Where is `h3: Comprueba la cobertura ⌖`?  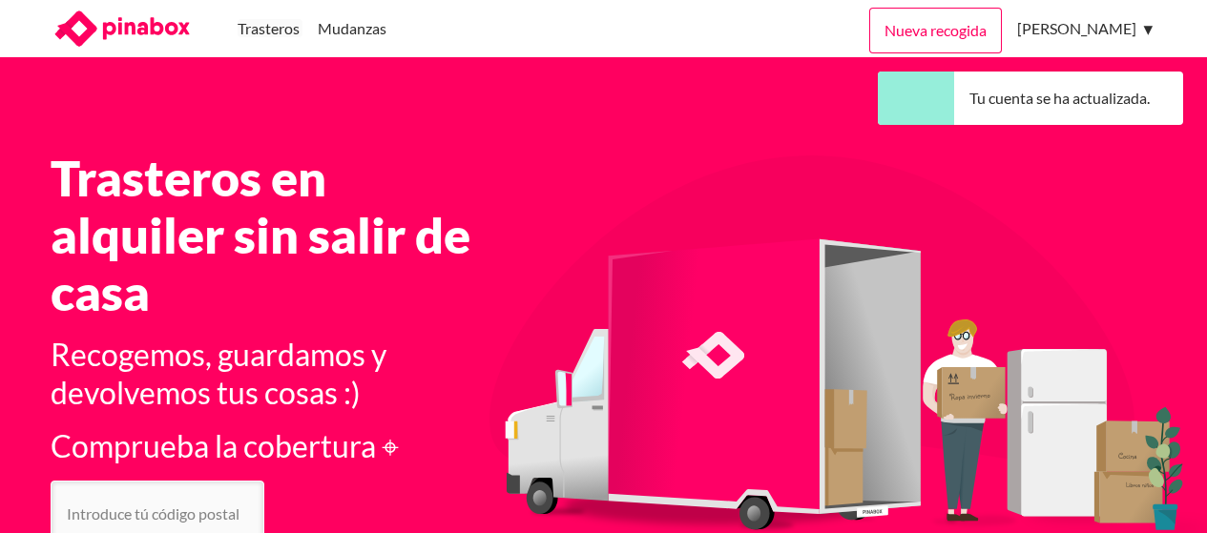
h3: Comprueba la cobertura ⌖ is located at coordinates (276, 447).